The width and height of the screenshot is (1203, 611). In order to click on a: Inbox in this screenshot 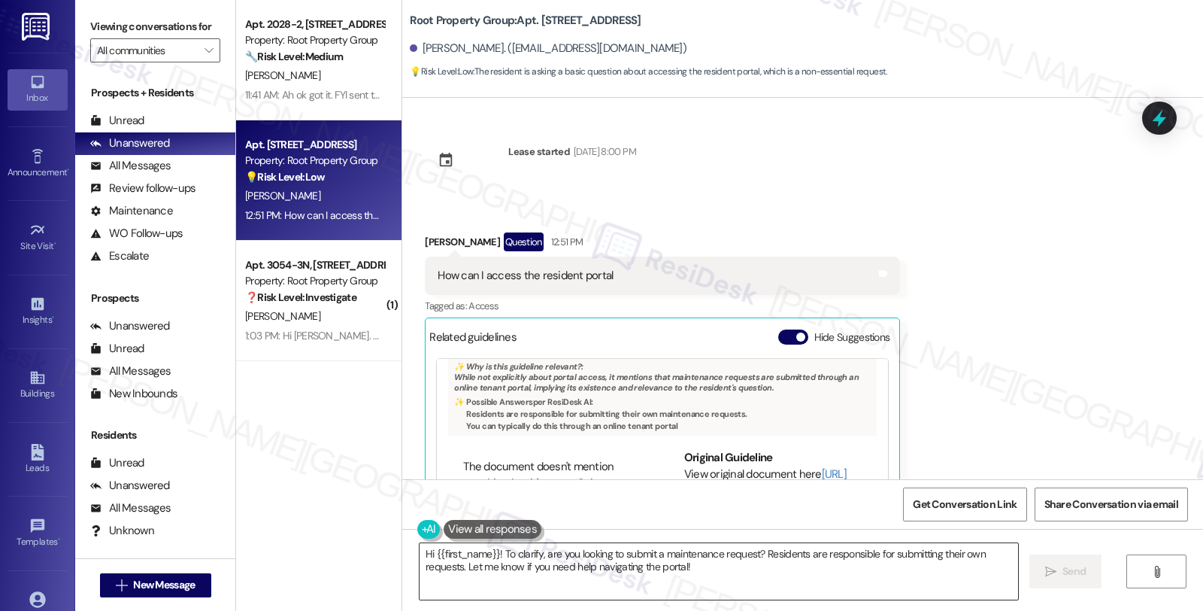, I will do `click(38, 90)`.